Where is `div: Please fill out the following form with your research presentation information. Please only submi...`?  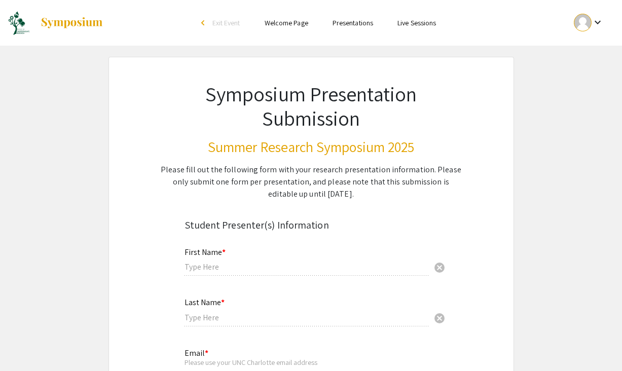
div: Please fill out the following form with your research presentation information. Please only submi... is located at coordinates (311, 182).